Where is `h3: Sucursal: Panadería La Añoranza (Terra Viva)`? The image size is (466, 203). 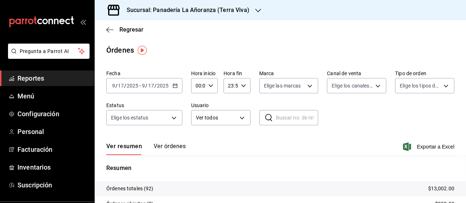 h3: Sucursal: Panadería La Añoranza (Terra Viva) is located at coordinates (185, 10).